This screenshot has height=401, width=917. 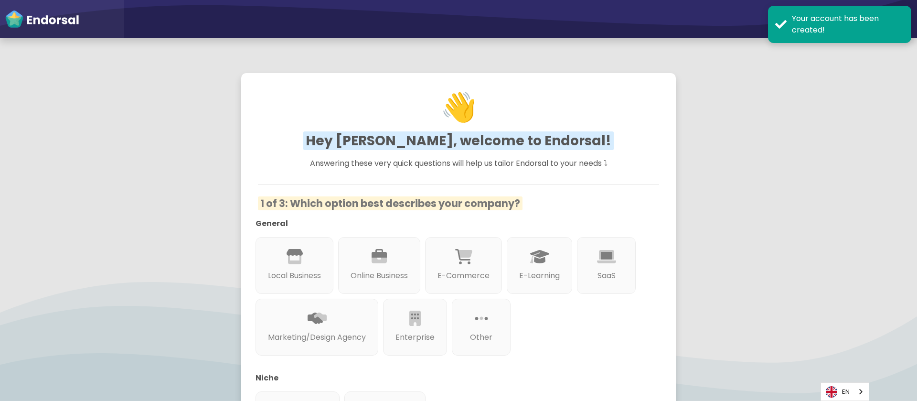 I want to click on aside: Language selected: English, so click(x=845, y=391).